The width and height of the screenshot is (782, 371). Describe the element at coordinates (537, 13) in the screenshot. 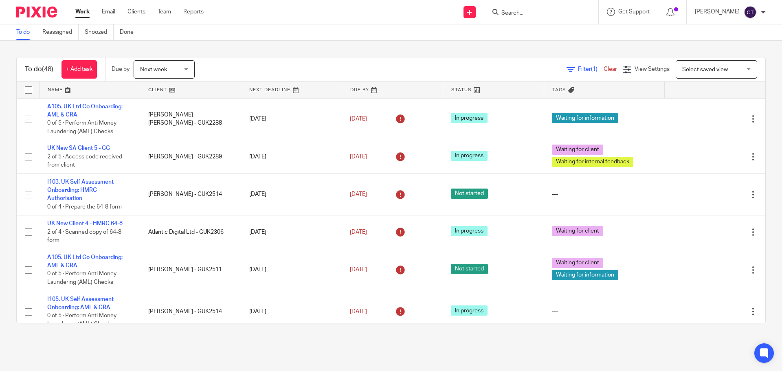

I see `input: Search` at that location.